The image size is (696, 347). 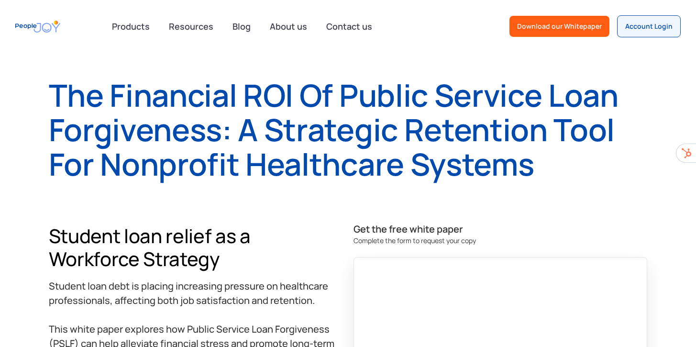 I want to click on h2: Student loan relief as a Workforce Strategy, so click(x=196, y=247).